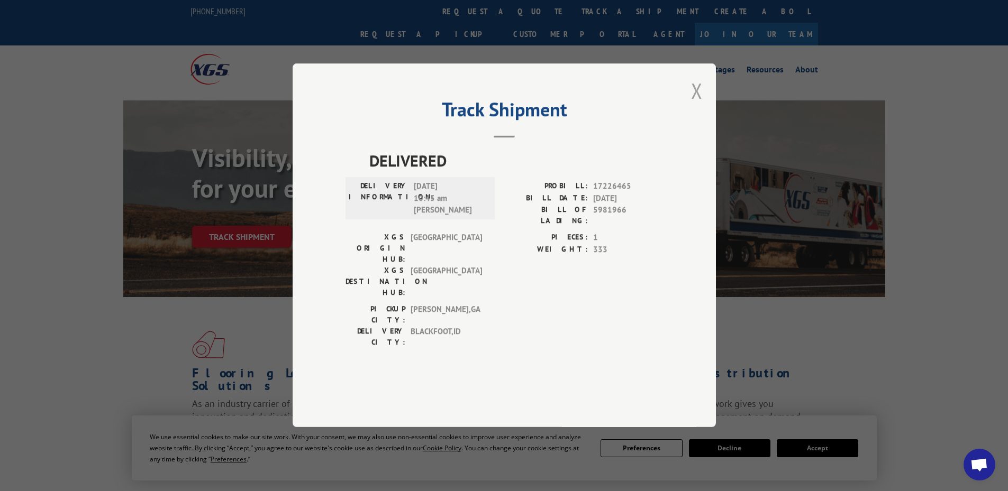 This screenshot has width=1008, height=491. What do you see at coordinates (628, 216) in the screenshot?
I see `span: 5981966` at bounding box center [628, 216].